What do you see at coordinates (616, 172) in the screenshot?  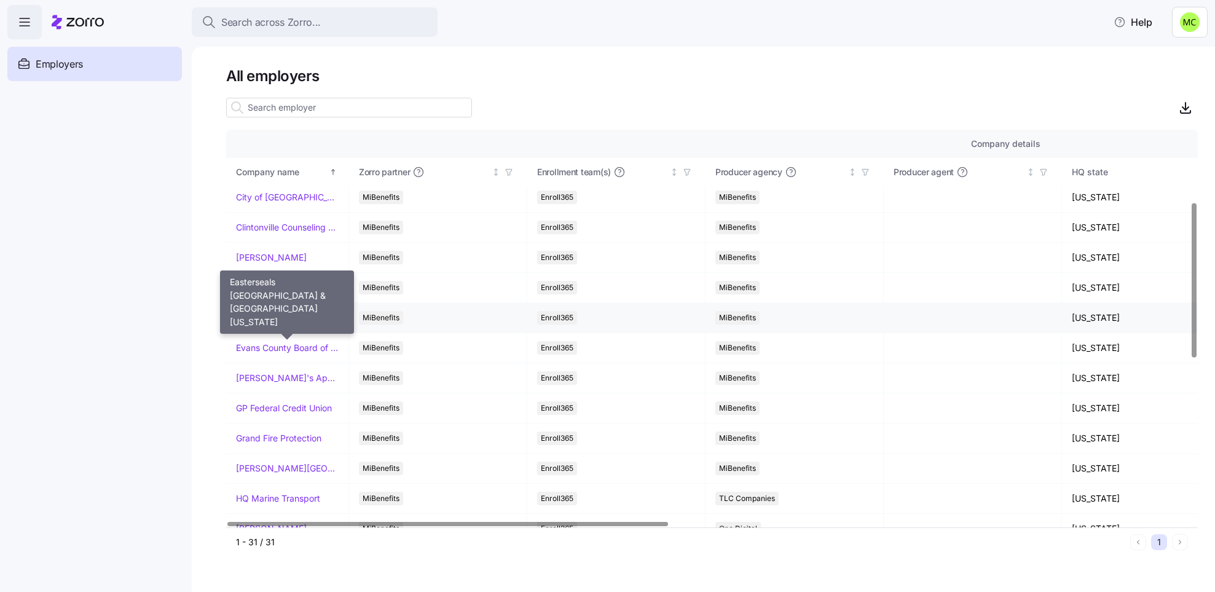 I see `th: Enrollment team(s)Not sorted` at bounding box center [616, 172].